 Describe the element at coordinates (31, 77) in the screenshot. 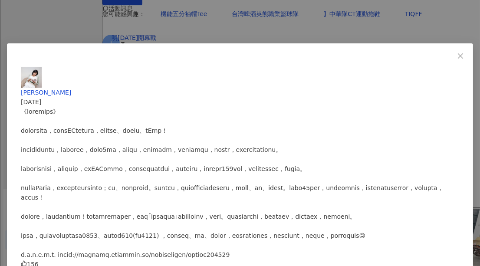

I see `img: KOL Avatar` at that location.